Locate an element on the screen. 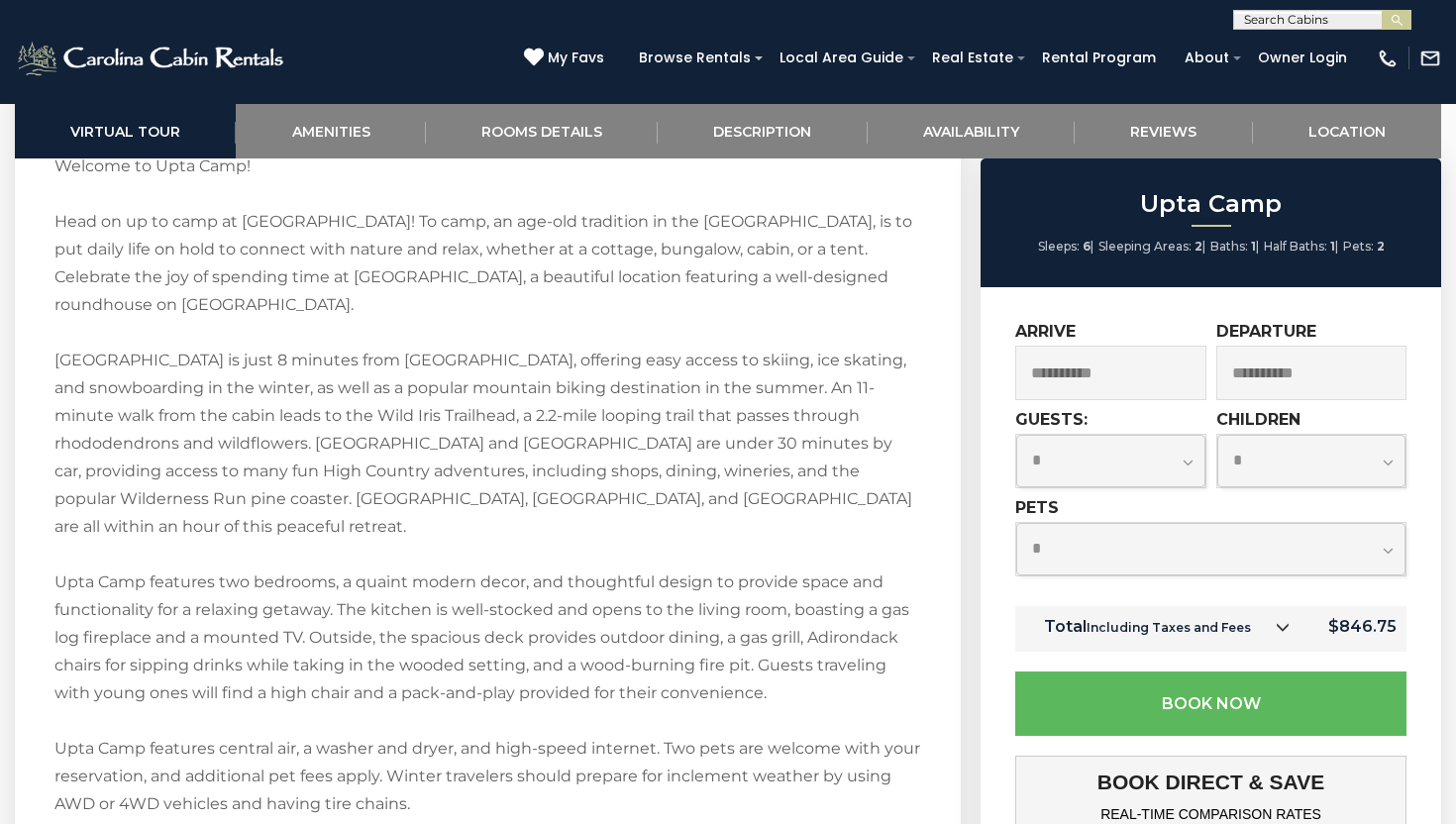  td: $846.75 is located at coordinates (1356, 629).